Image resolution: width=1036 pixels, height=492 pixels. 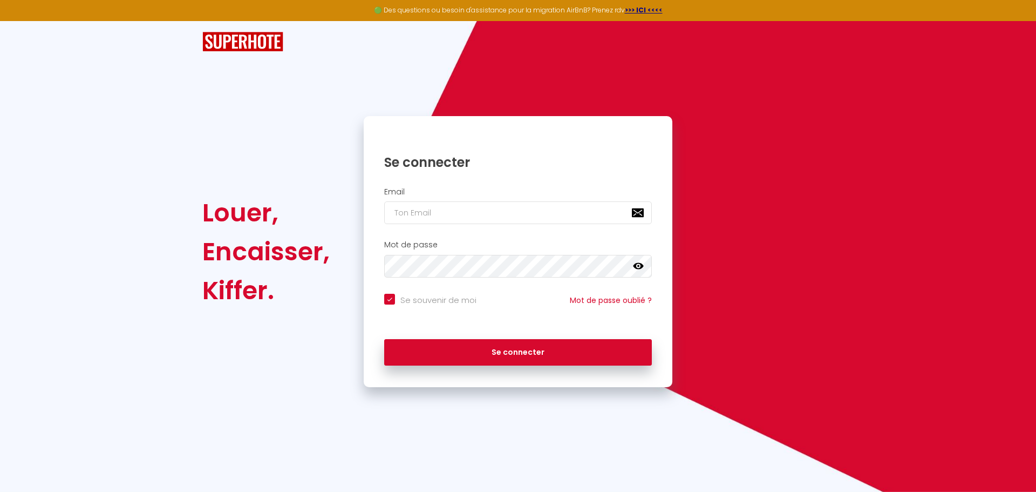 What do you see at coordinates (518, 352) in the screenshot?
I see `button: Se connecter` at bounding box center [518, 352].